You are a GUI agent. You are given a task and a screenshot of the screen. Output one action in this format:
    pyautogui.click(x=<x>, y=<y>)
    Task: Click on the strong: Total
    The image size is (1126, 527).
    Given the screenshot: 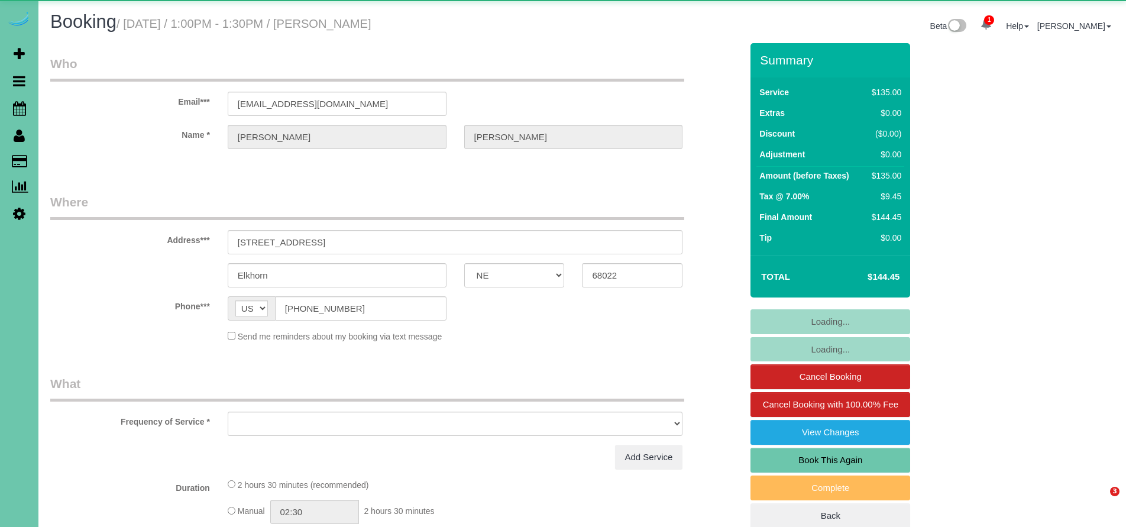 What is the action you would take?
    pyautogui.click(x=775, y=276)
    